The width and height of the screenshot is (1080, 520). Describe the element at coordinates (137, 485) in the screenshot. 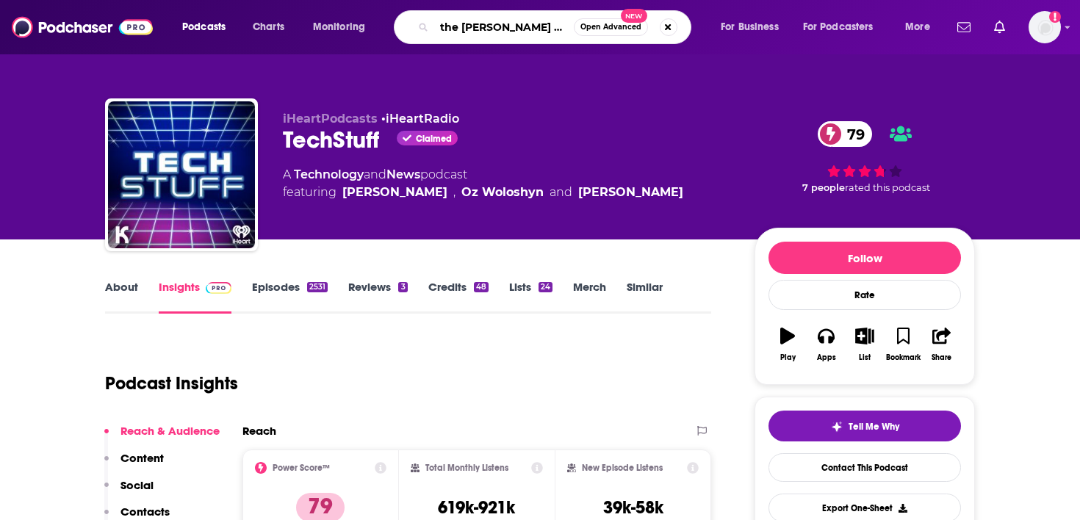

I see `p: Social` at that location.